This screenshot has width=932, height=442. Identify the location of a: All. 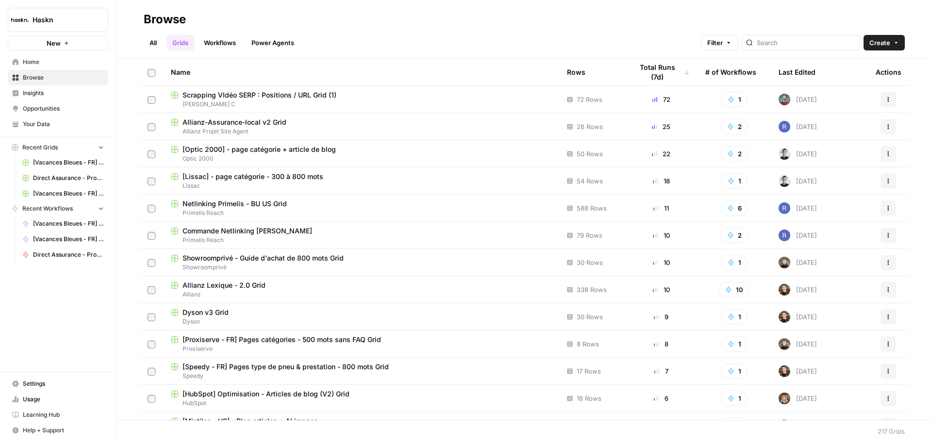
(153, 43).